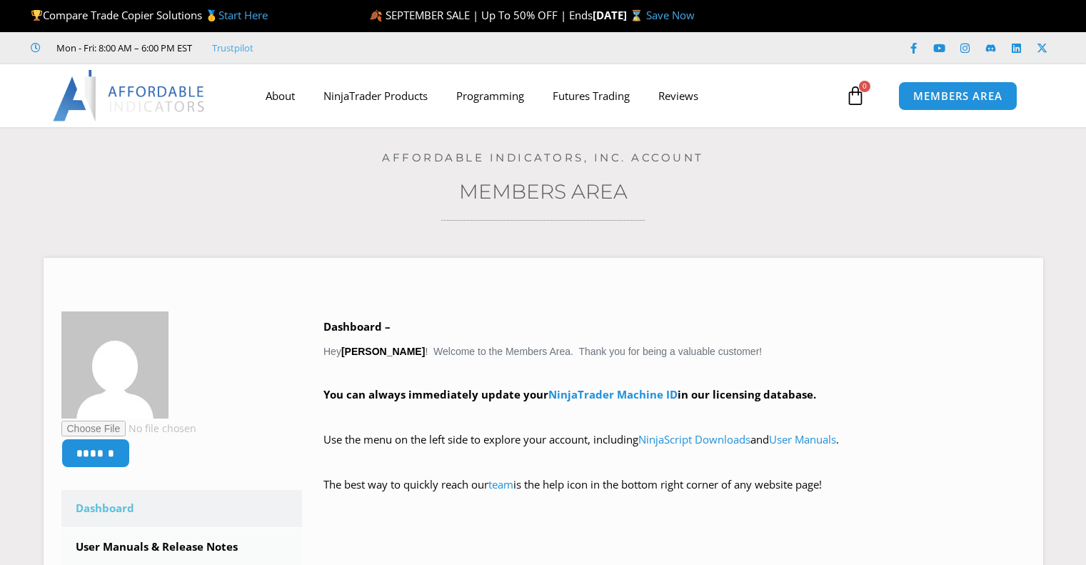  Describe the element at coordinates (543, 157) in the screenshot. I see `a: Affordable Indicators, Inc. Account` at that location.